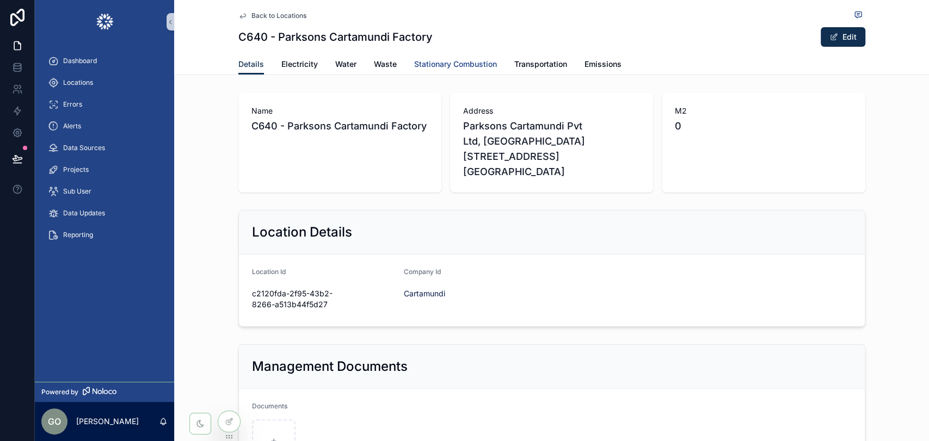 The width and height of the screenshot is (929, 441). I want to click on a: Cartamundi, so click(424, 294).